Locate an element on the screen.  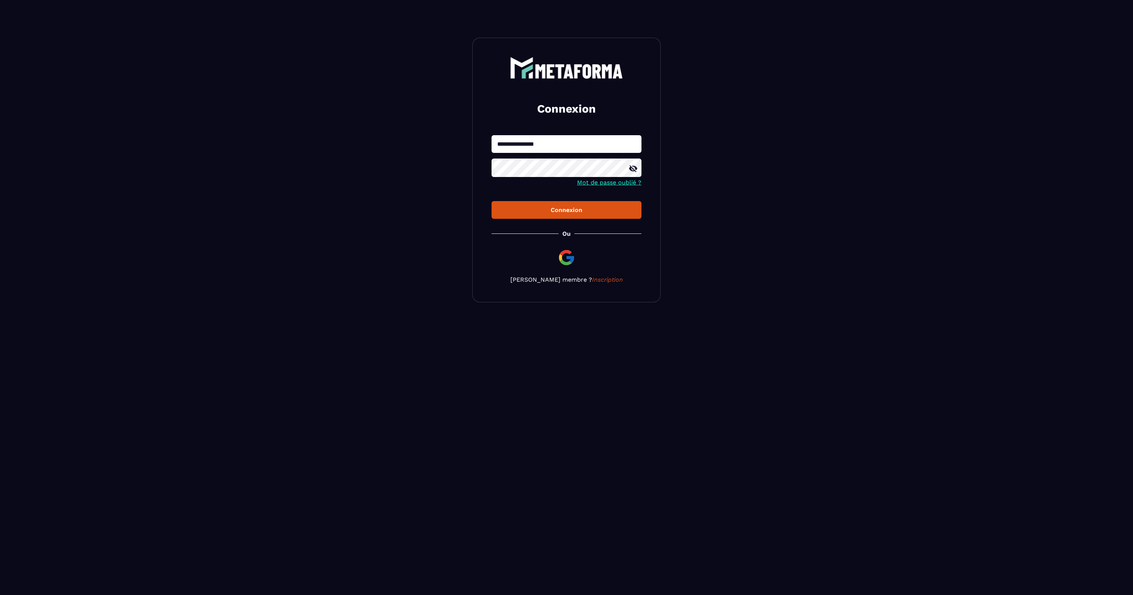
a: Mot de passe oublié ? is located at coordinates (609, 182).